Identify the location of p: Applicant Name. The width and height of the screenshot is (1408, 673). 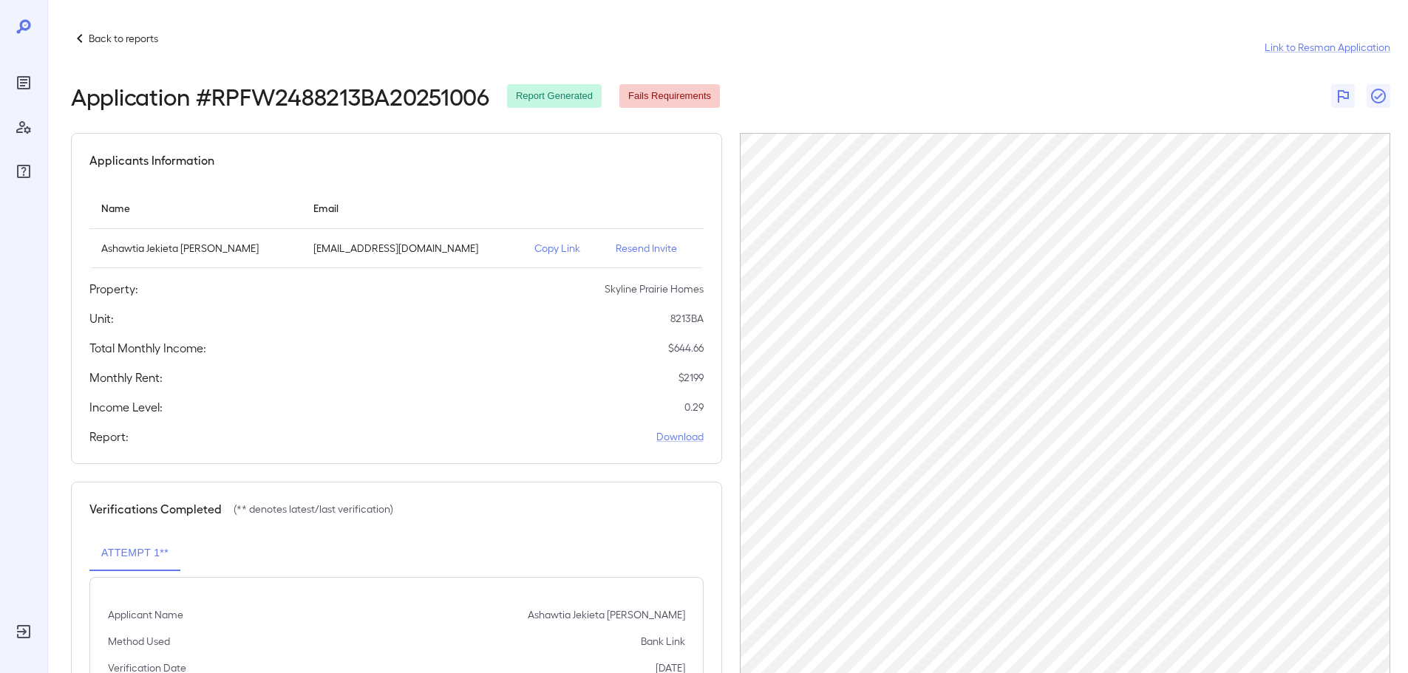
(146, 615).